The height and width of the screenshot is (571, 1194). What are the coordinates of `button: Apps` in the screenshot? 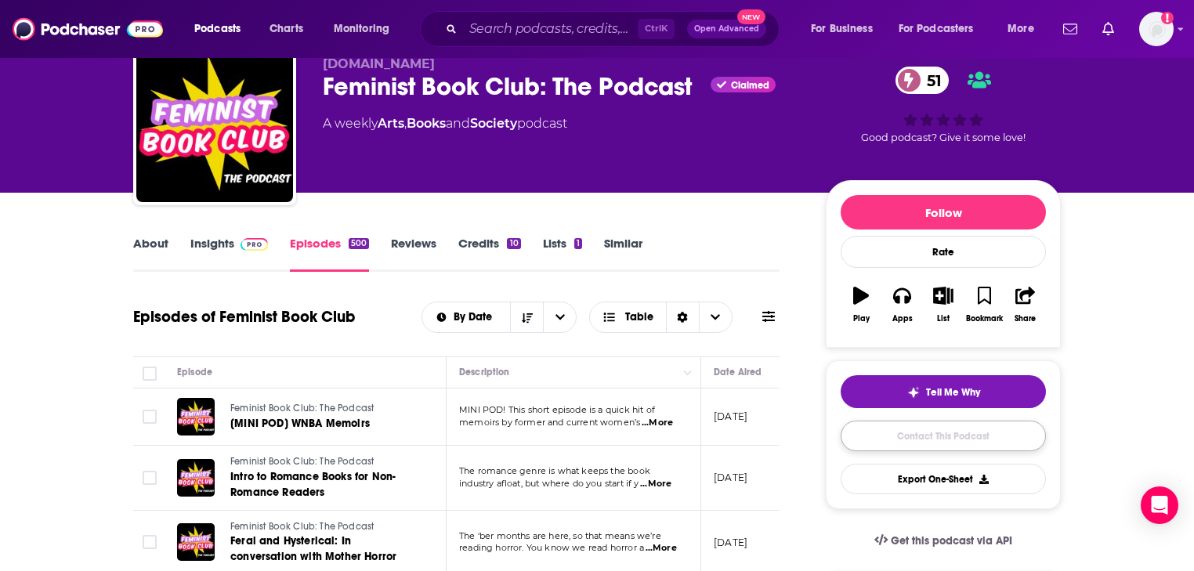 It's located at (902, 305).